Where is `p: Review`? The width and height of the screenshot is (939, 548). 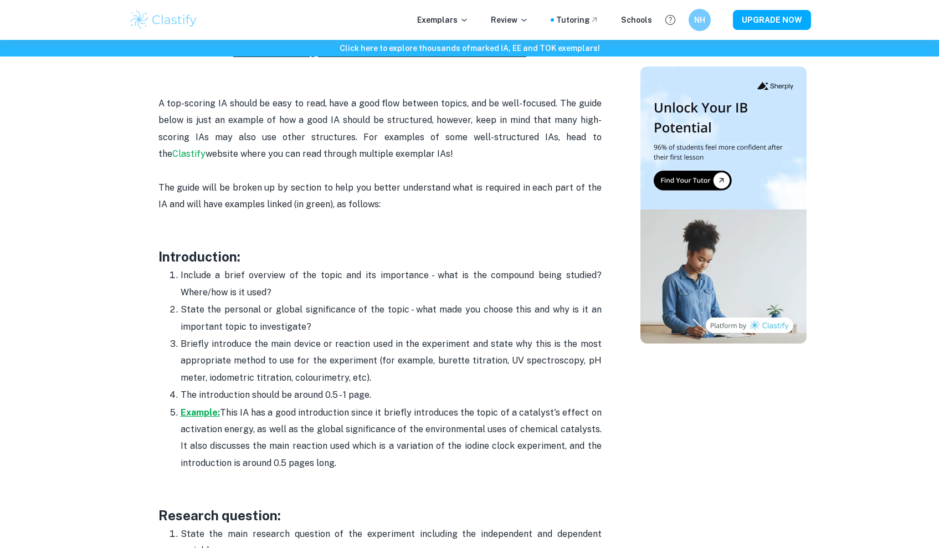 p: Review is located at coordinates (509, 20).